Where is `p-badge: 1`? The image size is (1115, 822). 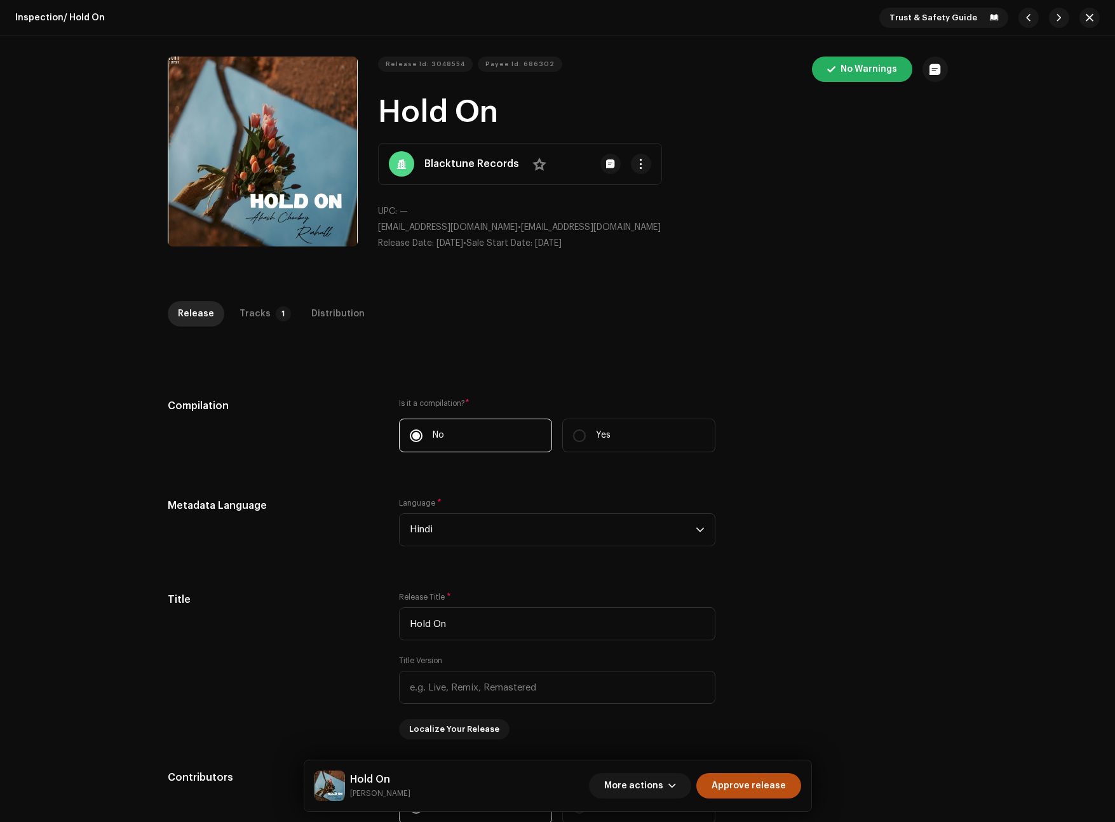 p-badge: 1 is located at coordinates (283, 314).